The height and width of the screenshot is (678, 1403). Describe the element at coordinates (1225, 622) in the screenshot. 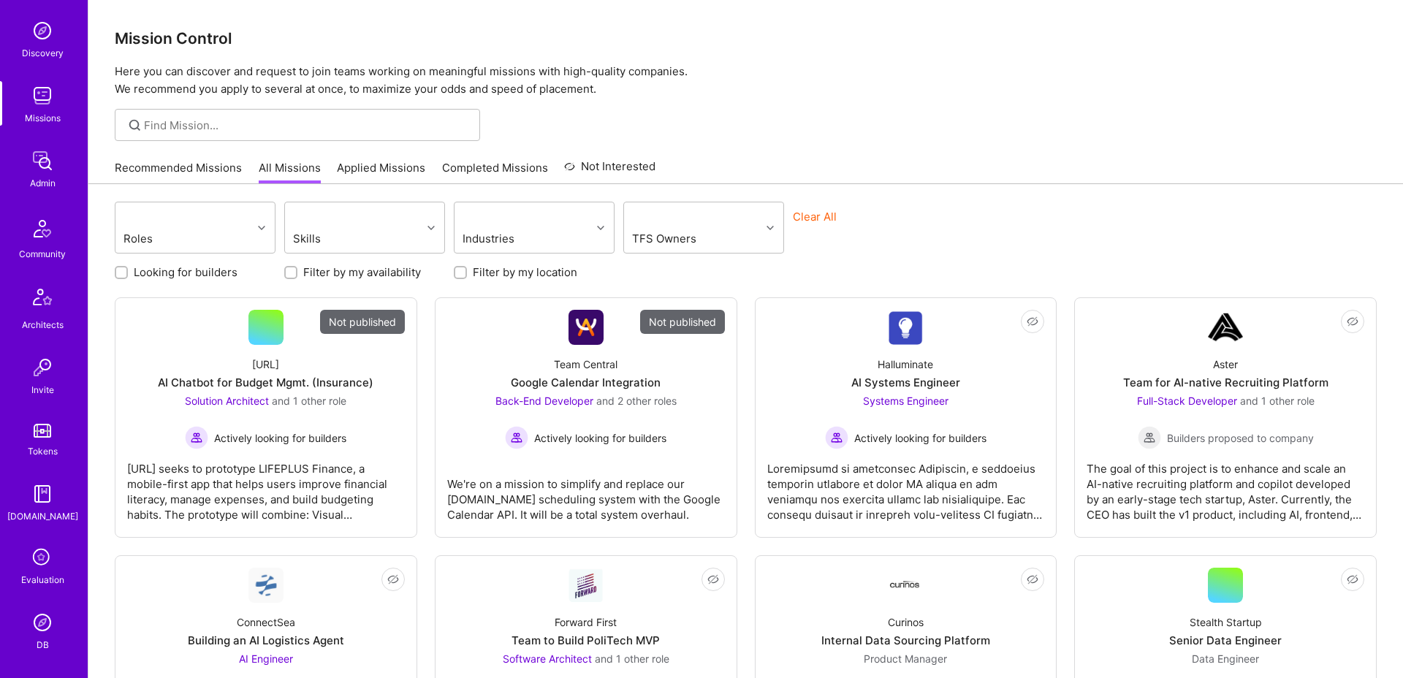

I see `div: Stealth Startup` at that location.